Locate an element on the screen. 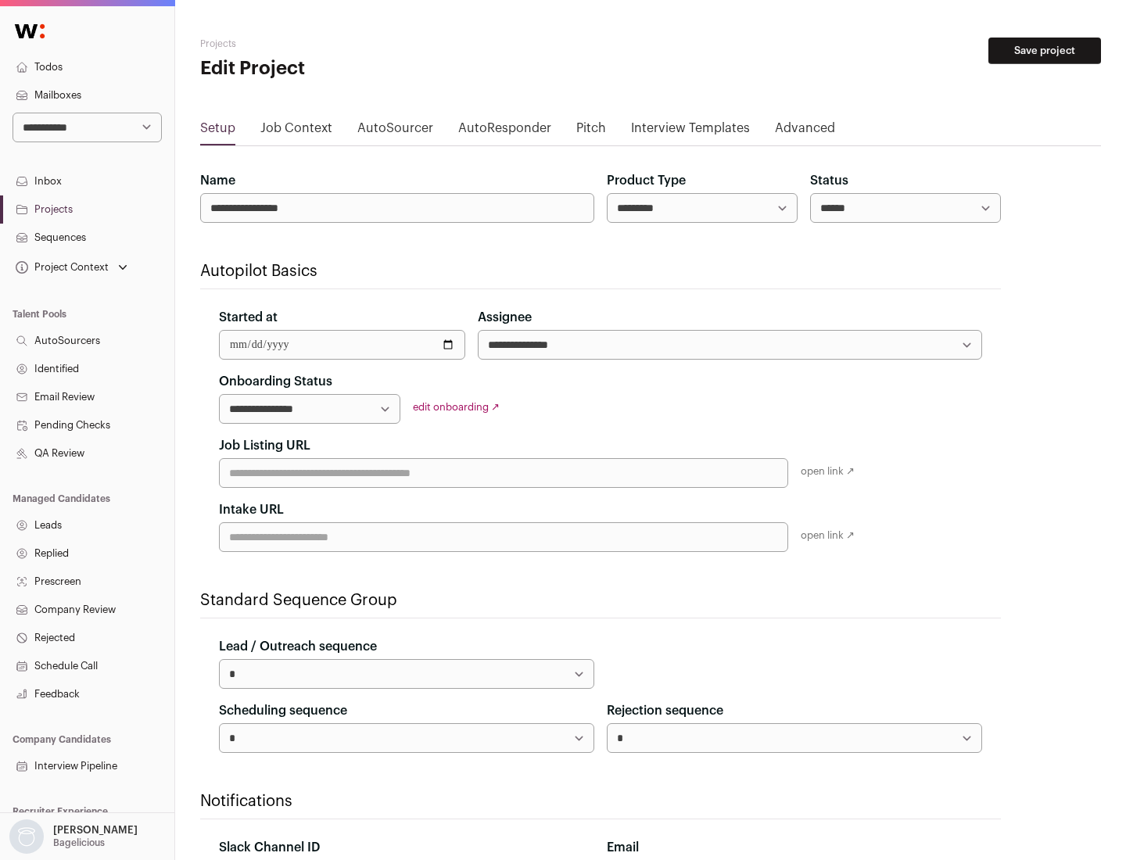 The width and height of the screenshot is (1126, 860). label: Scheduling sequence is located at coordinates (283, 711).